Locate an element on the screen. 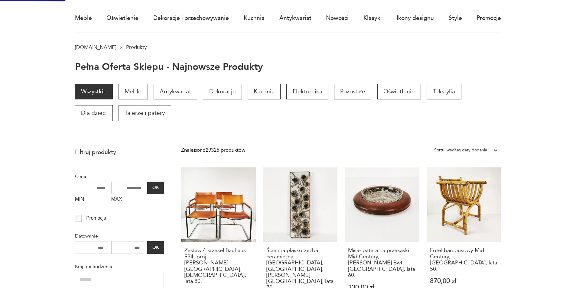  a: Tekstylia is located at coordinates (444, 92).